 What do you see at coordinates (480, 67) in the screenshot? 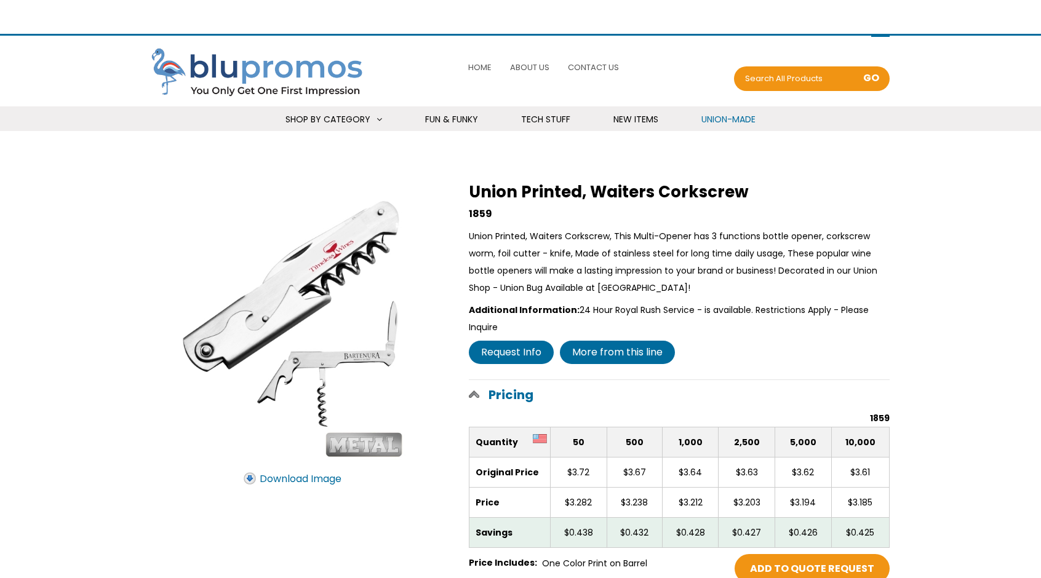
I see `span: Home` at bounding box center [480, 67].